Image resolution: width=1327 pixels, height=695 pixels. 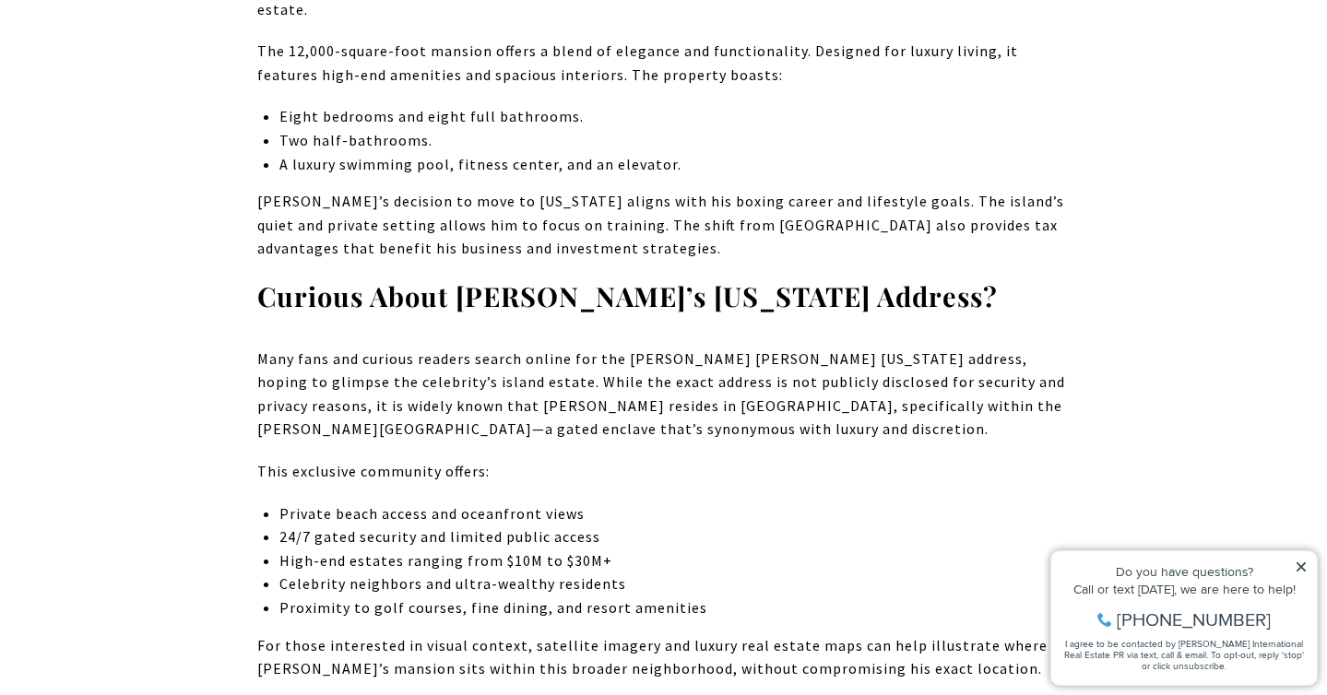 I want to click on p: The 12,000-square-foot mansion offers a blend of elegance and functionality. Designed for luxury ..., so click(x=664, y=63).